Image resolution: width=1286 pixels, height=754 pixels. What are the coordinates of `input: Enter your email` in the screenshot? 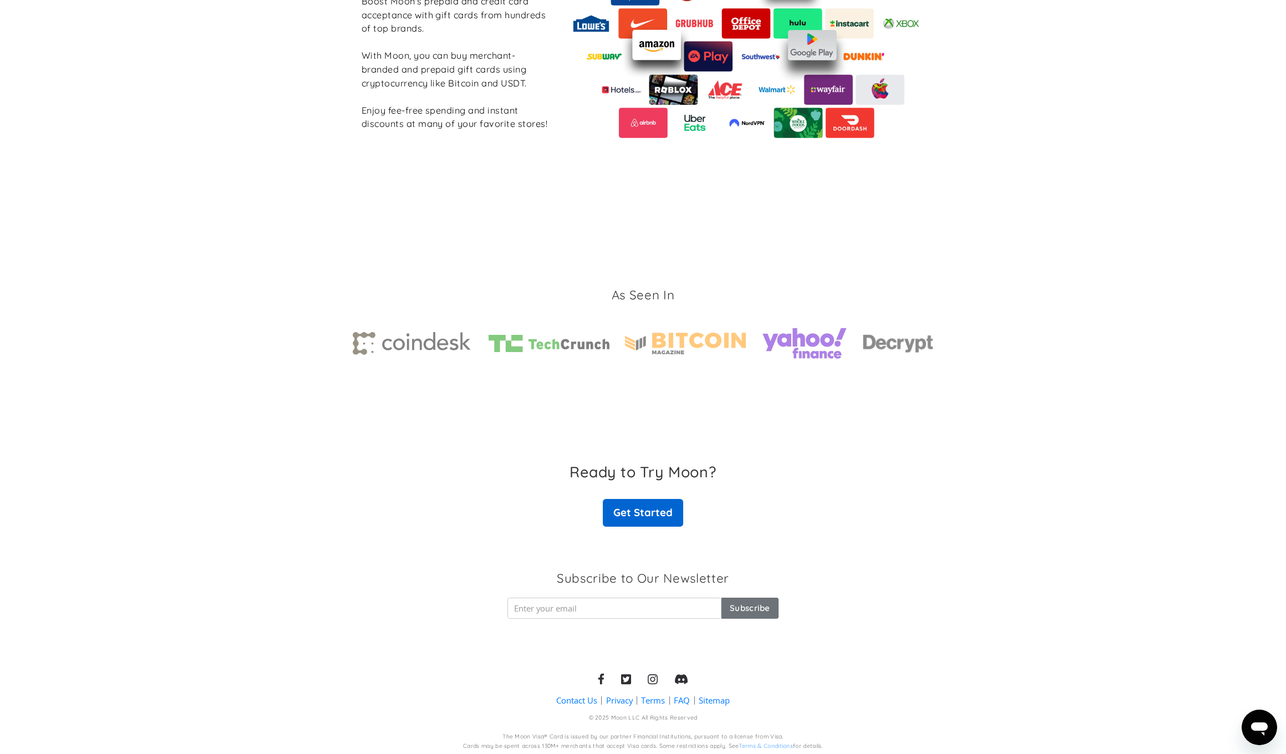 It's located at (614, 608).